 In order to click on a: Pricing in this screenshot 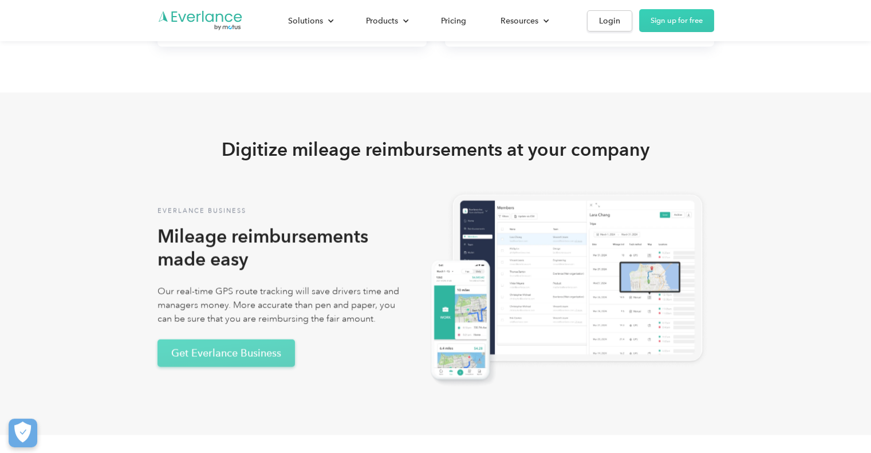, I will do `click(454, 21)`.